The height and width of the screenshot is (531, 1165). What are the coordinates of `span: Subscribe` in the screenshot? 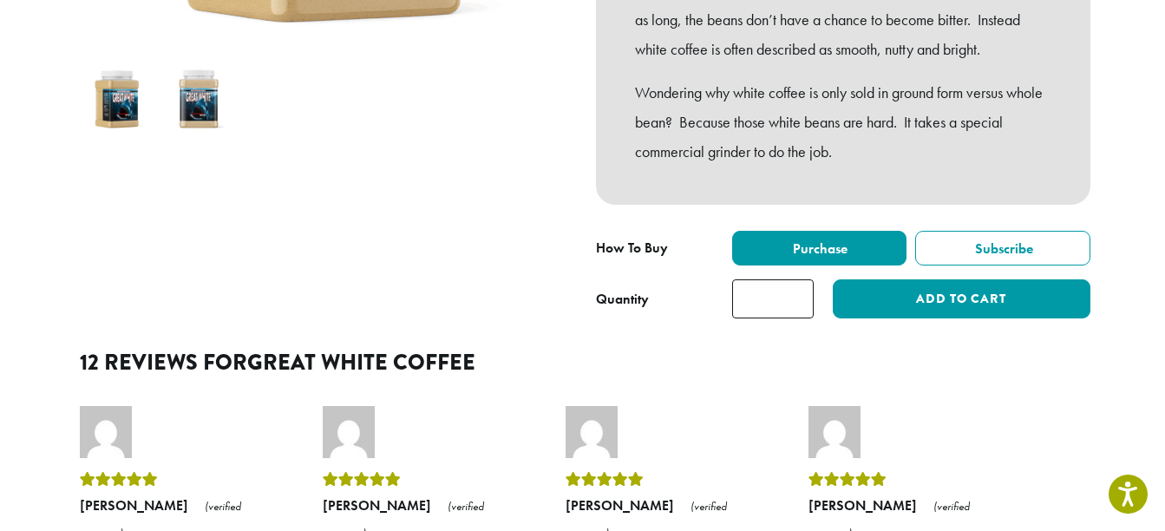 It's located at (1003, 248).